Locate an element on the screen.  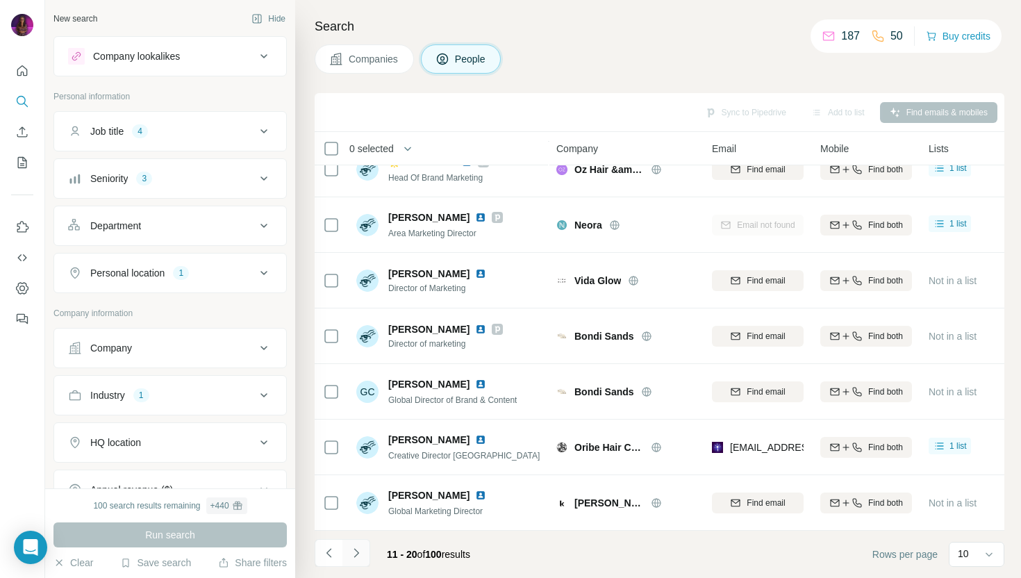
img: Logo of Neora is located at coordinates (562, 225).